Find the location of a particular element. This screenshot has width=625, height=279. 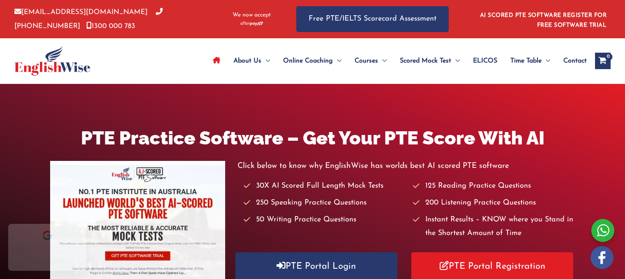

img: white-facebook.png is located at coordinates (602, 257).